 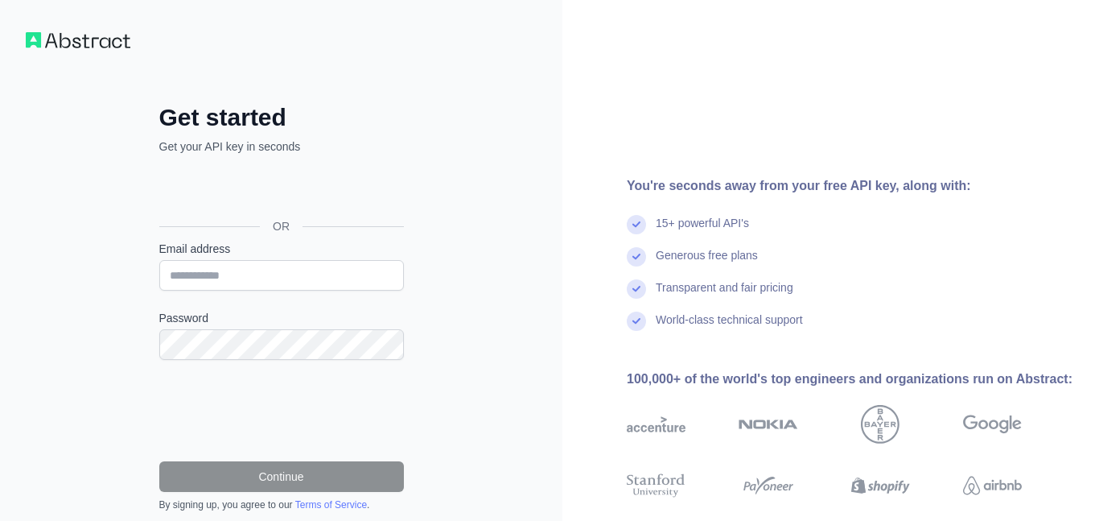 I want to click on a: Terms of Service, so click(x=331, y=505).